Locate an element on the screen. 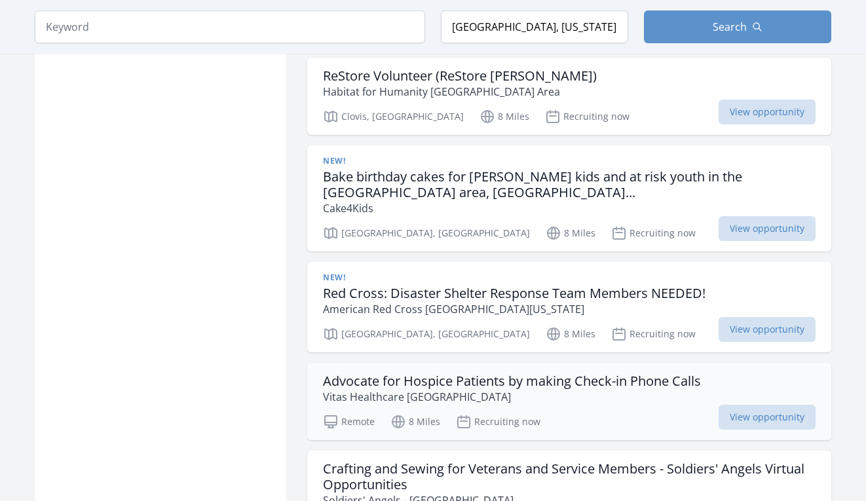 The image size is (866, 501). span: Search is located at coordinates (730, 27).